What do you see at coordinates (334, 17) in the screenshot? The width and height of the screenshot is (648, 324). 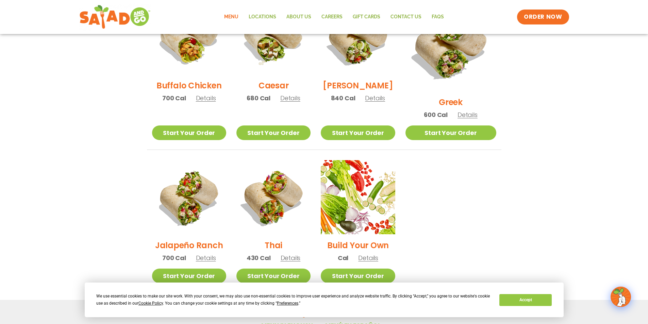 I see `nav: Menu` at bounding box center [334, 17].